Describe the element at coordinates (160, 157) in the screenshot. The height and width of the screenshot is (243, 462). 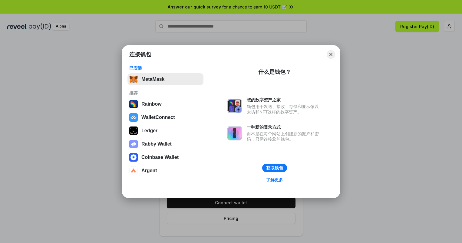
I see `div: Coinbase Wallet` at that location.